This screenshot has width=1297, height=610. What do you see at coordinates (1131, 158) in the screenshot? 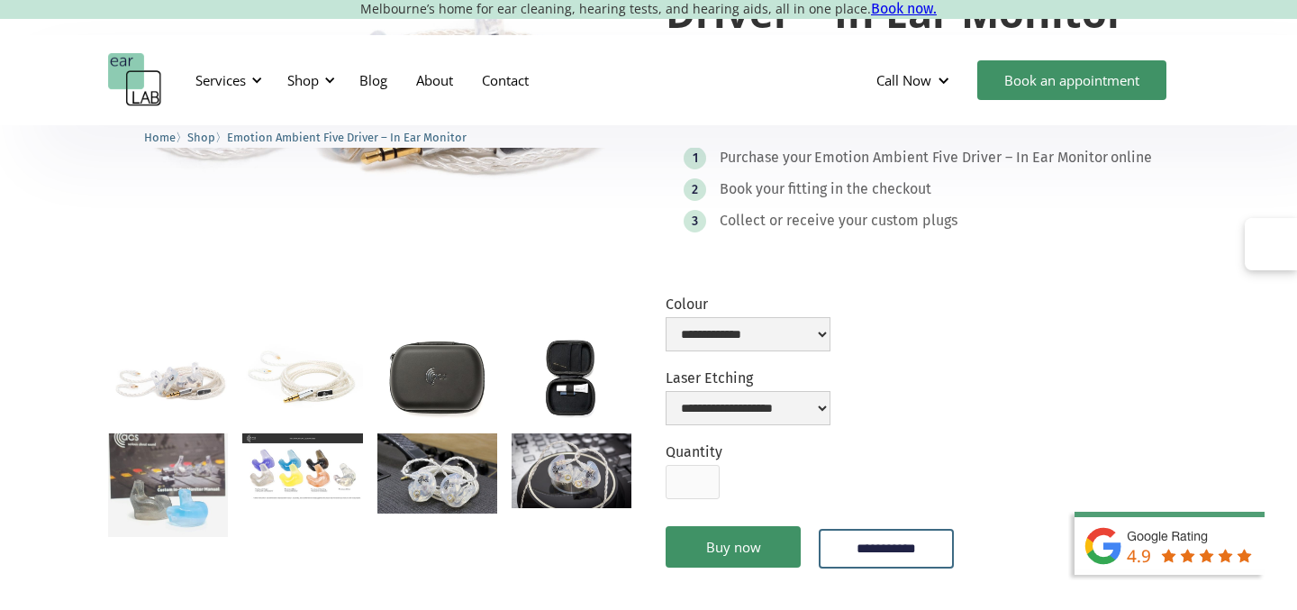
I see `div: online` at bounding box center [1131, 158].